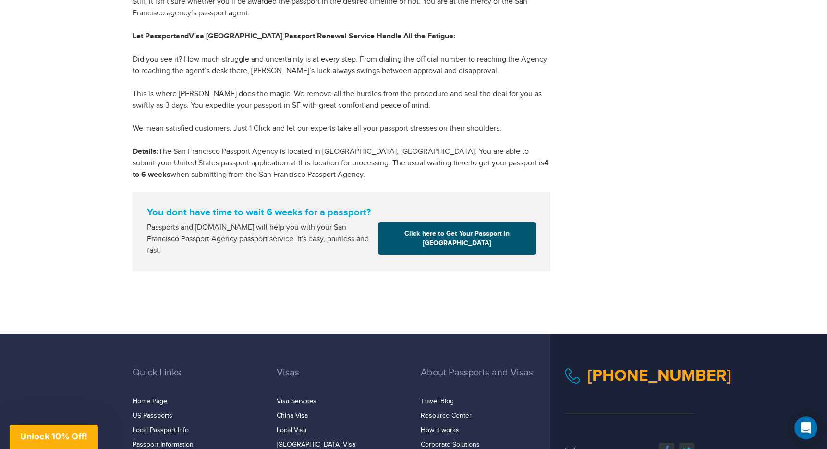 This screenshot has width=827, height=449. I want to click on a: Travel Blog, so click(437, 401).